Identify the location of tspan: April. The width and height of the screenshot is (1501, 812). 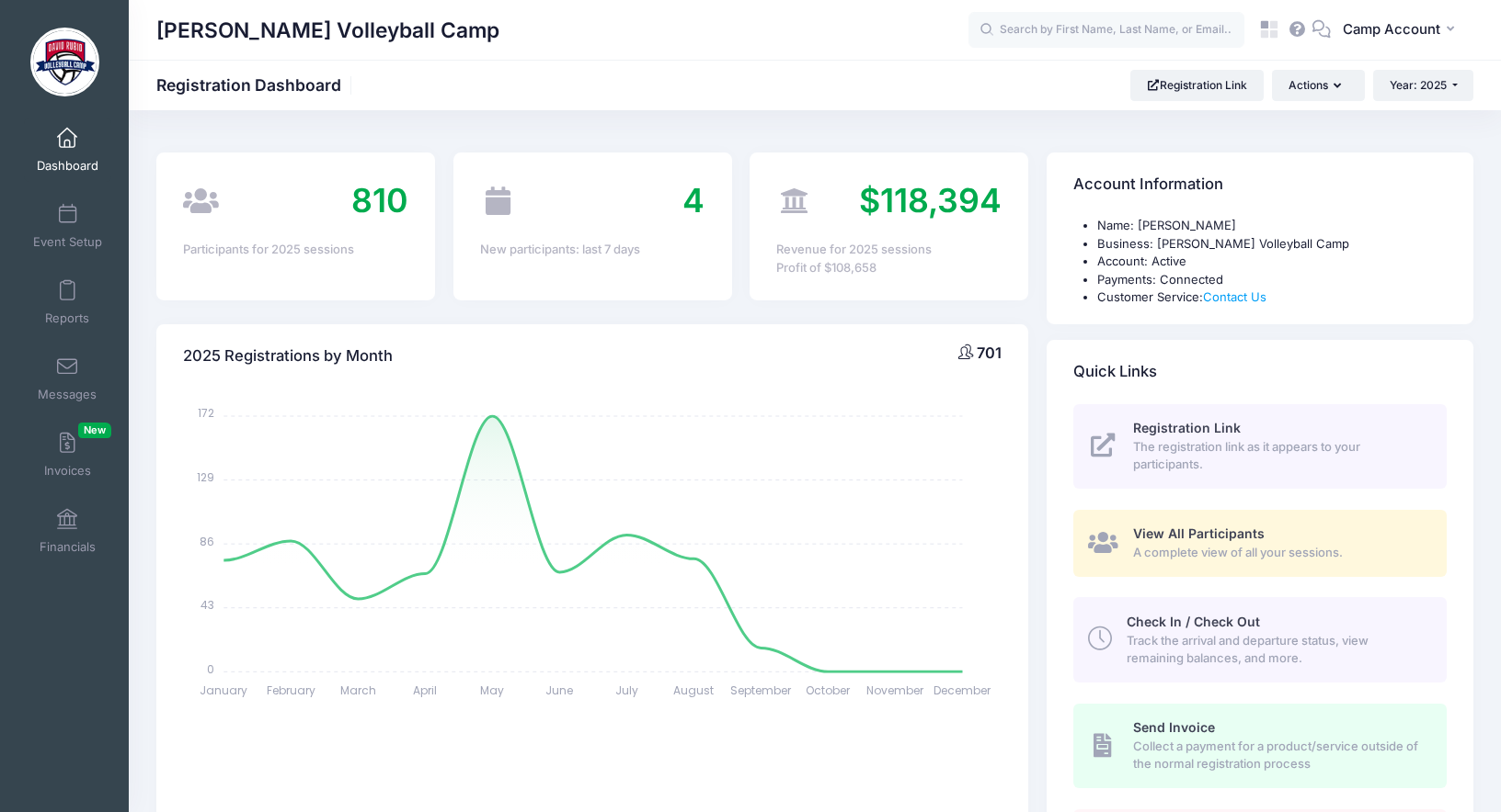
(426, 690).